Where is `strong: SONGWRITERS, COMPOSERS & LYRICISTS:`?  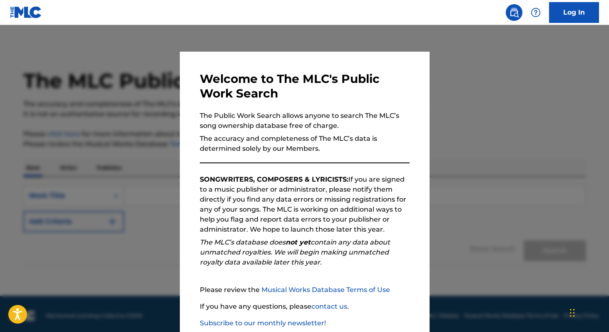 strong: SONGWRITERS, COMPOSERS & LYRICISTS: is located at coordinates (274, 179).